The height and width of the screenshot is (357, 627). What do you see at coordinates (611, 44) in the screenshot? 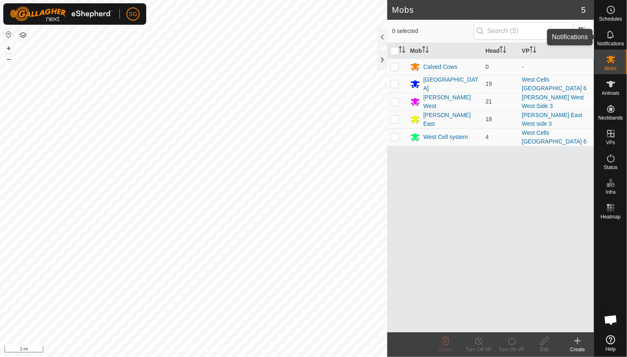
I see `span: Notifications` at bounding box center [611, 44].